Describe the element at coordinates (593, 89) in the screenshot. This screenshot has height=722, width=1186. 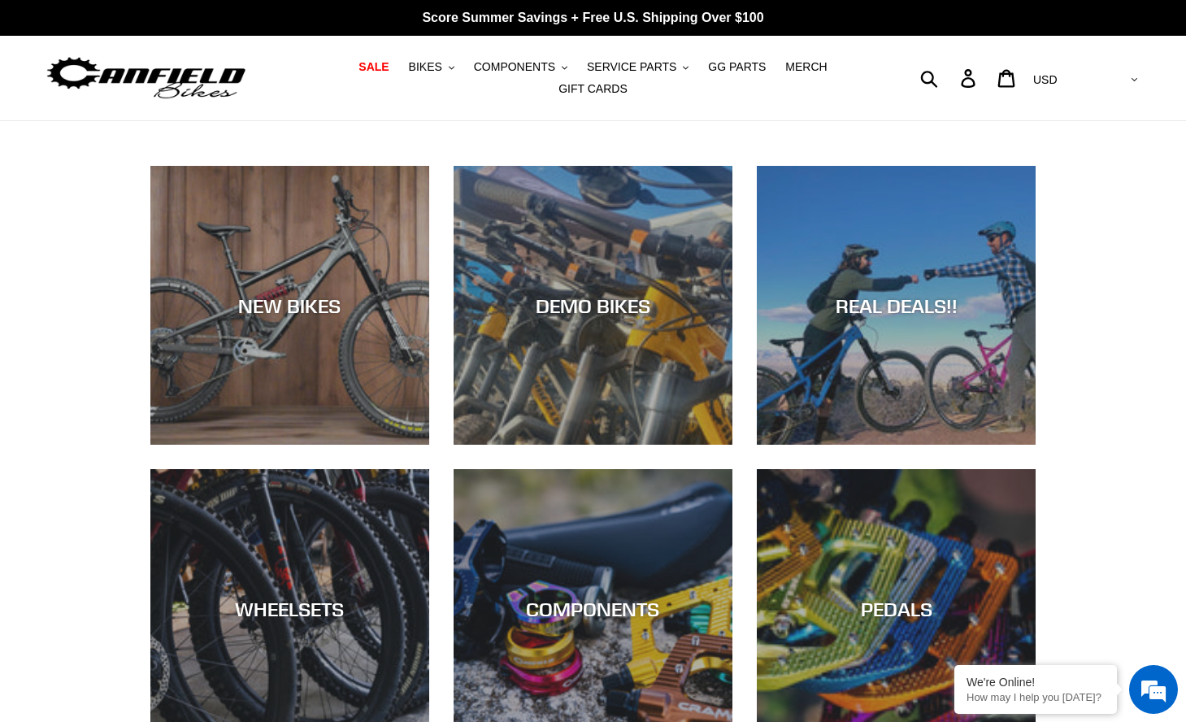
I see `a: GIFT CARDS` at that location.